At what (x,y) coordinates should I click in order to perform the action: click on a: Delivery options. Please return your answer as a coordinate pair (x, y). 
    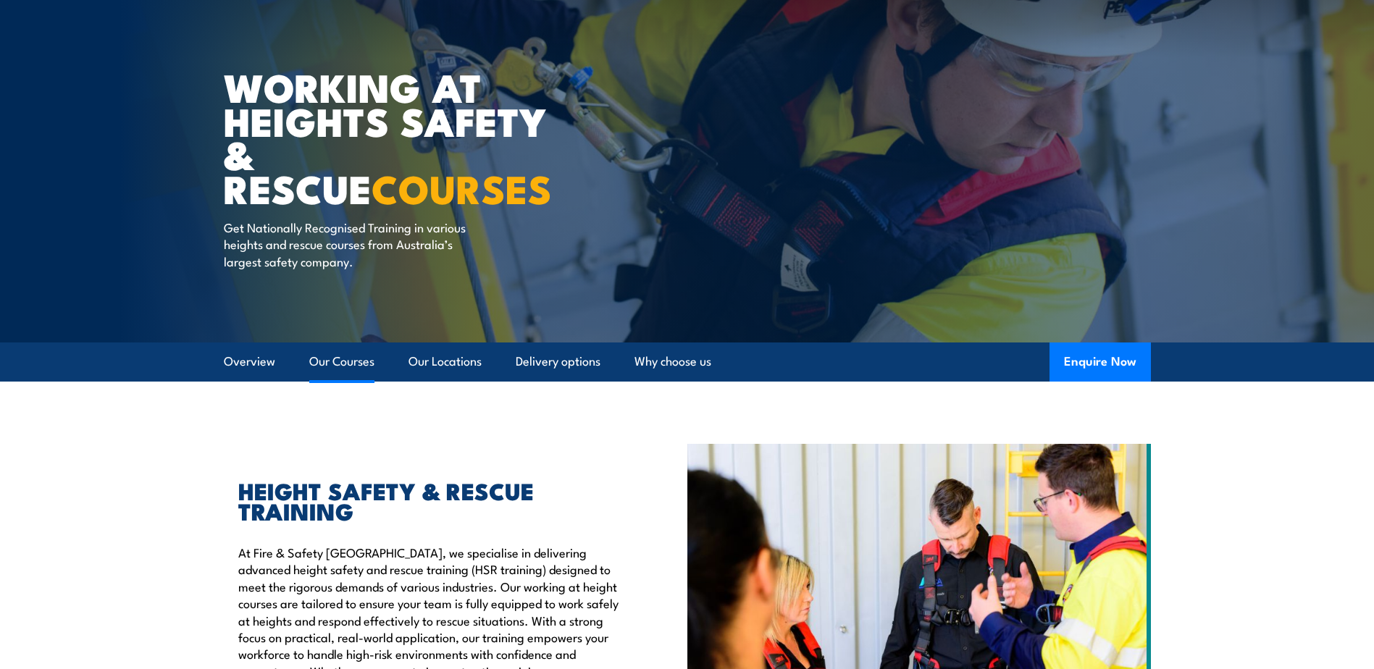
    Looking at the image, I should click on (558, 361).